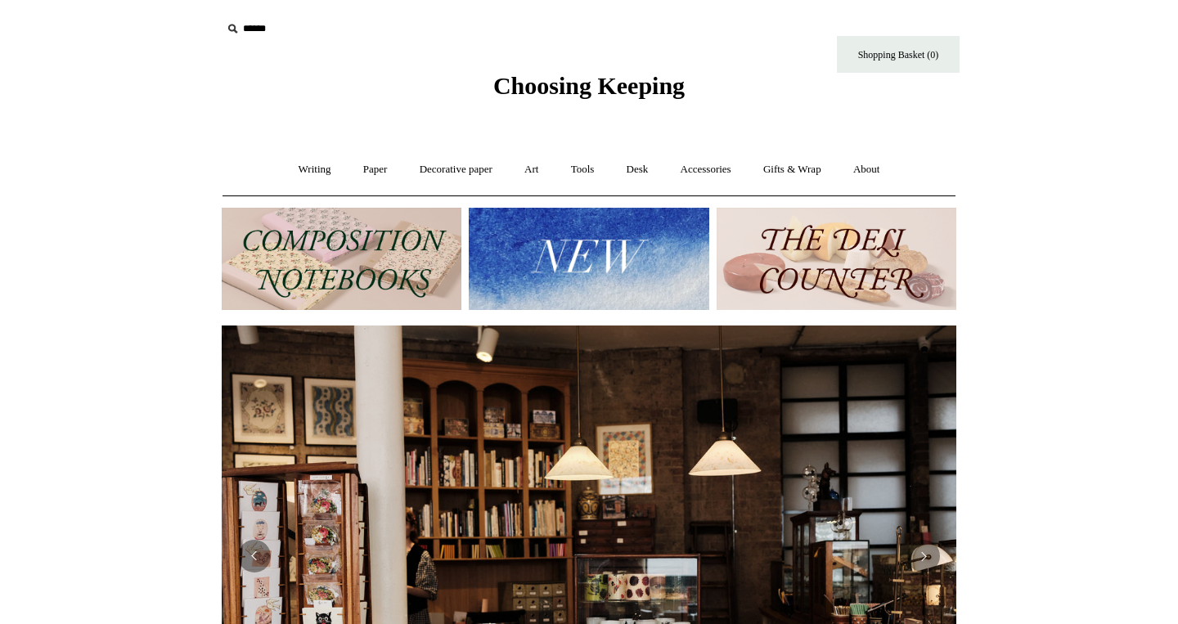 This screenshot has height=624, width=1178. I want to click on a: Gifts & Wrap, so click(792, 169).